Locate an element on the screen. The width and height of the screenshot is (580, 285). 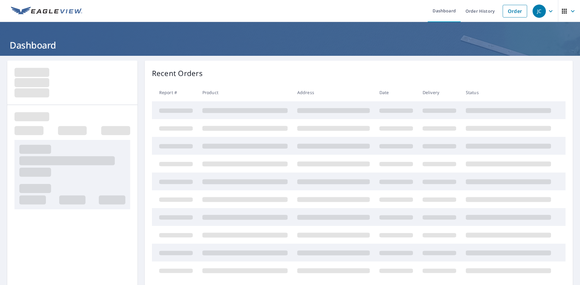
a: Order is located at coordinates (515, 11).